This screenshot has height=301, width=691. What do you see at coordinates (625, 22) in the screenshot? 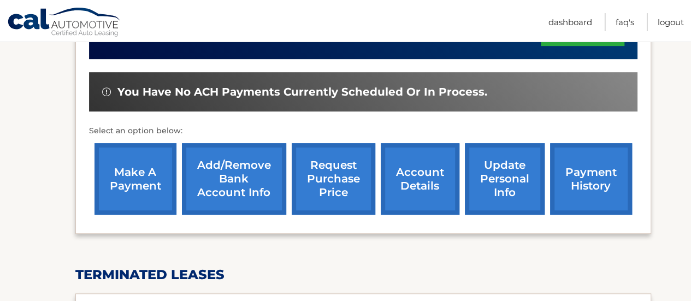
I see `a: FAQ's` at bounding box center [625, 22].